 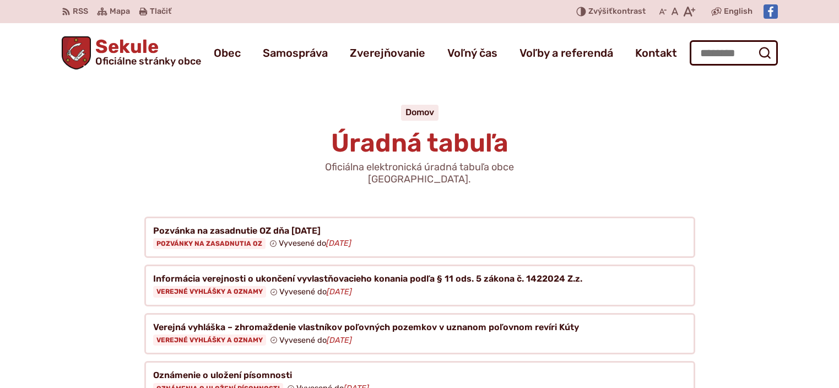 What do you see at coordinates (738, 12) in the screenshot?
I see `span: English` at bounding box center [738, 12].